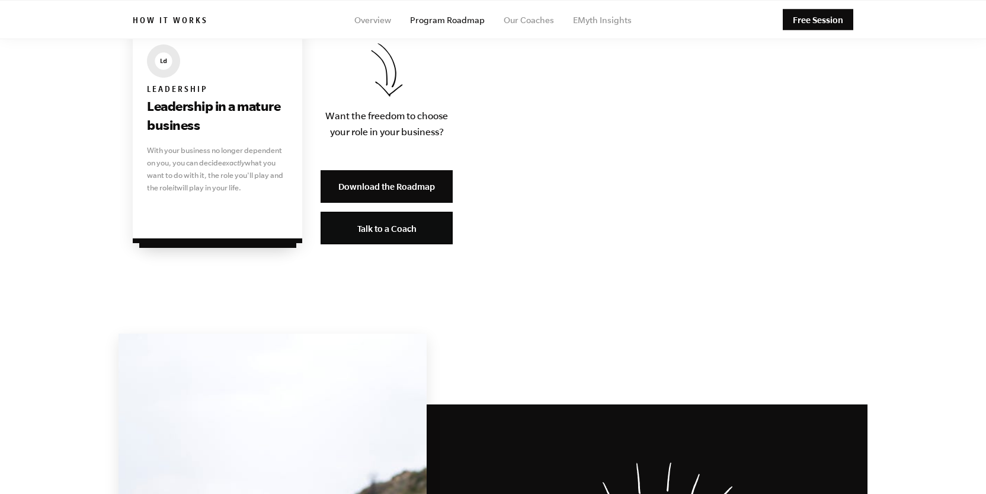 The width and height of the screenshot is (986, 494). I want to click on p: Want the freedom to choose your role in your business?, so click(386, 124).